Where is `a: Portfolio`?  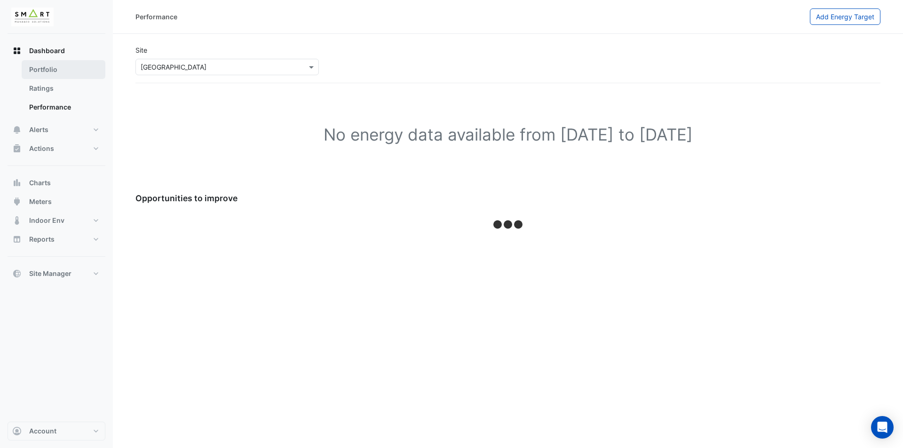
a: Portfolio is located at coordinates (63, 70).